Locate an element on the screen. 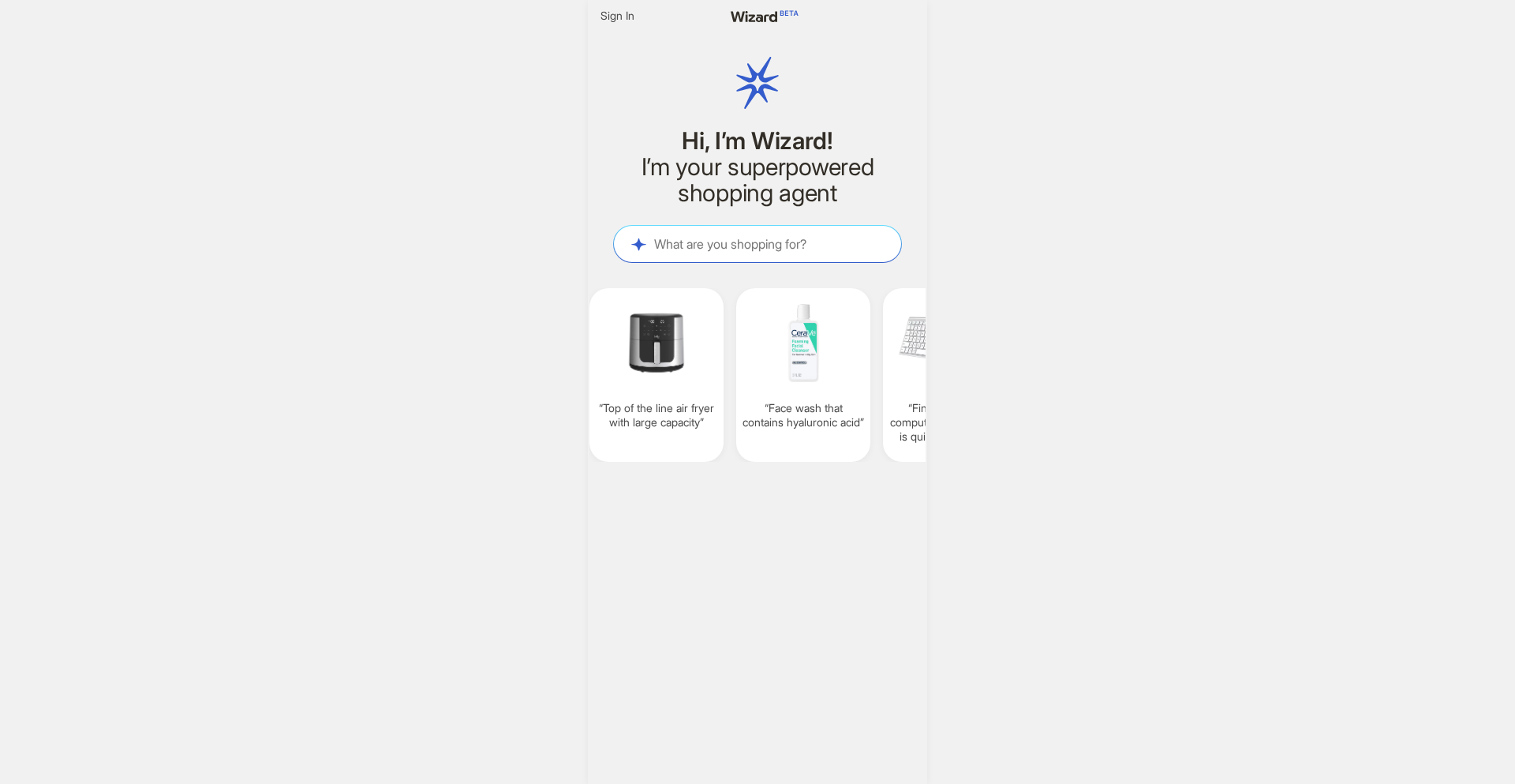 The height and width of the screenshot is (784, 1515). div: Face wash that contains hyaluronic acid is located at coordinates (804, 375).